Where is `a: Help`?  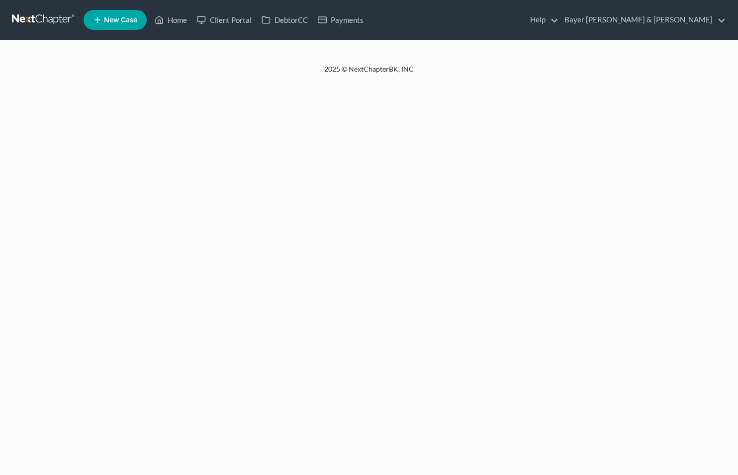 a: Help is located at coordinates (542, 20).